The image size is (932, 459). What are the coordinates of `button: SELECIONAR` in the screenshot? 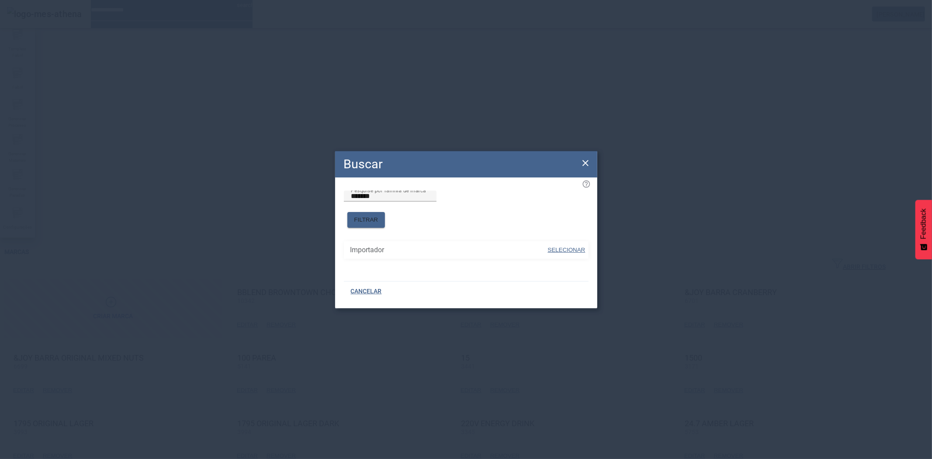 It's located at (566, 250).